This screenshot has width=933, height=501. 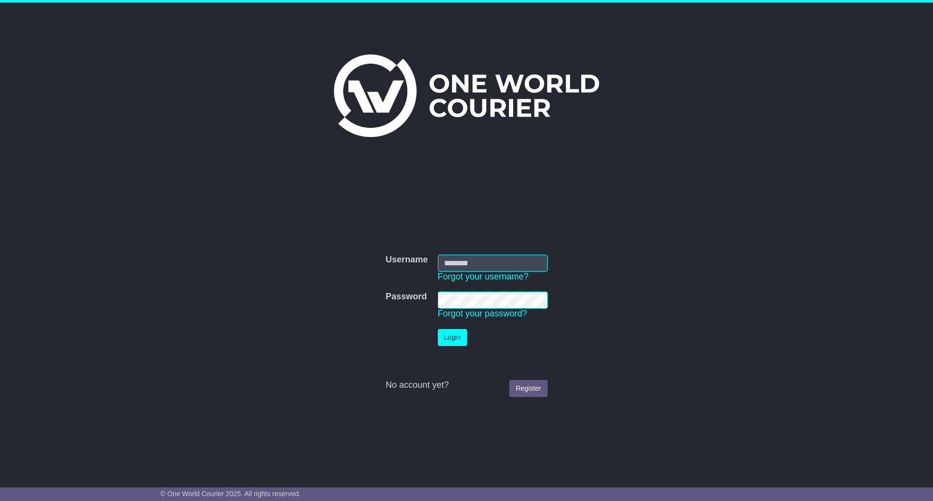 I want to click on img: One World, so click(x=467, y=96).